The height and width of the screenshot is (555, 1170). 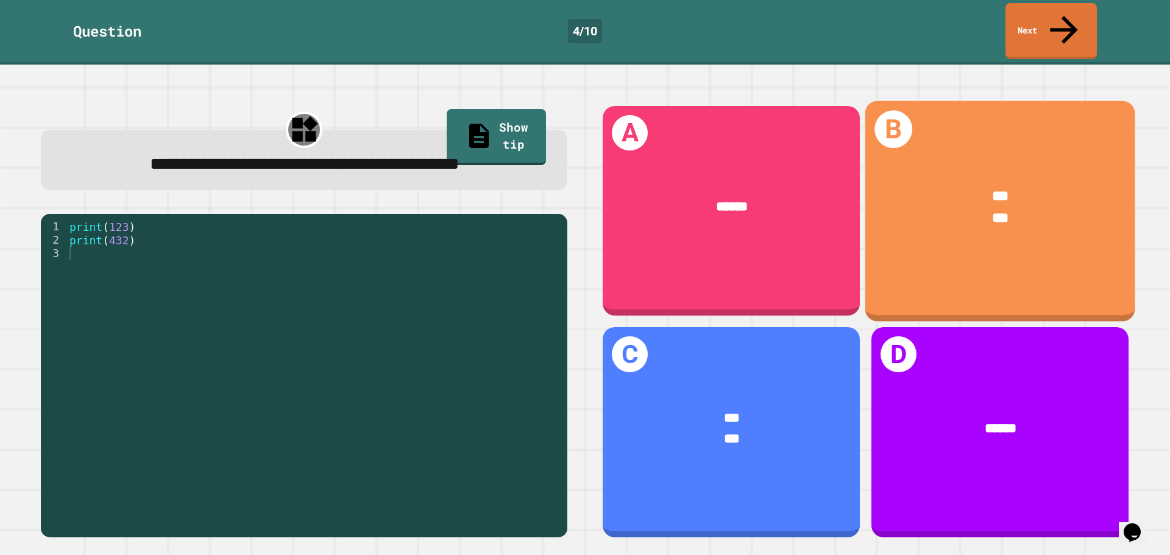 I want to click on h1: A, so click(x=630, y=133).